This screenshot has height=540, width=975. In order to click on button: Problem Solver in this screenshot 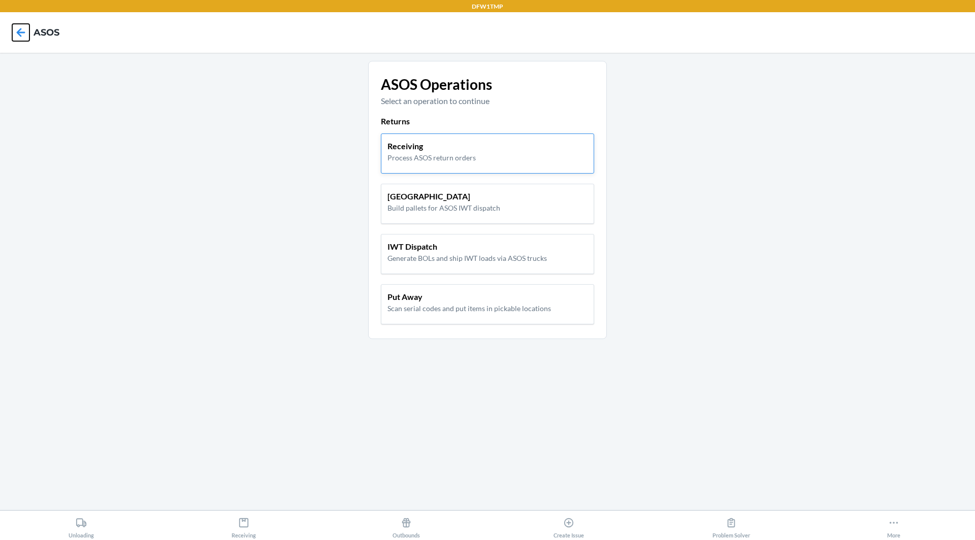, I will do `click(731, 524)`.